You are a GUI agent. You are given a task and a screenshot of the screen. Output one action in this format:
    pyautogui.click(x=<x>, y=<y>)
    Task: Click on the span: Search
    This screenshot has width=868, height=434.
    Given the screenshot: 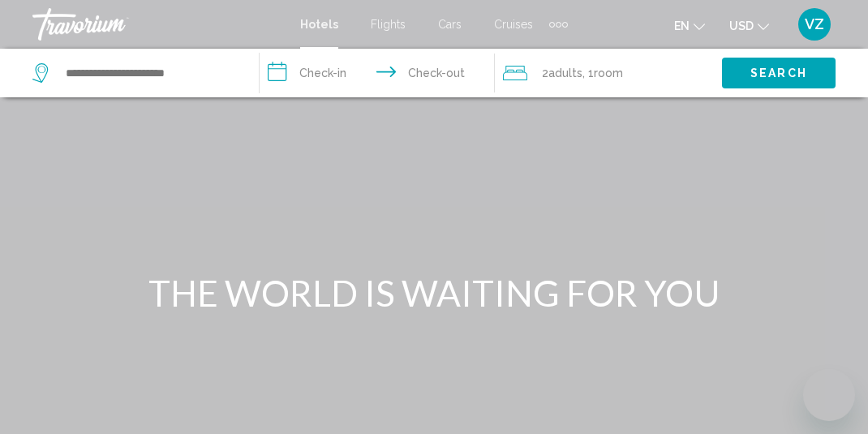 What is the action you would take?
    pyautogui.click(x=779, y=74)
    